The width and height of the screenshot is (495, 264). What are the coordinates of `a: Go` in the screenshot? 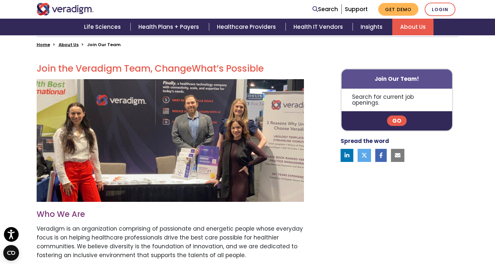 It's located at (397, 121).